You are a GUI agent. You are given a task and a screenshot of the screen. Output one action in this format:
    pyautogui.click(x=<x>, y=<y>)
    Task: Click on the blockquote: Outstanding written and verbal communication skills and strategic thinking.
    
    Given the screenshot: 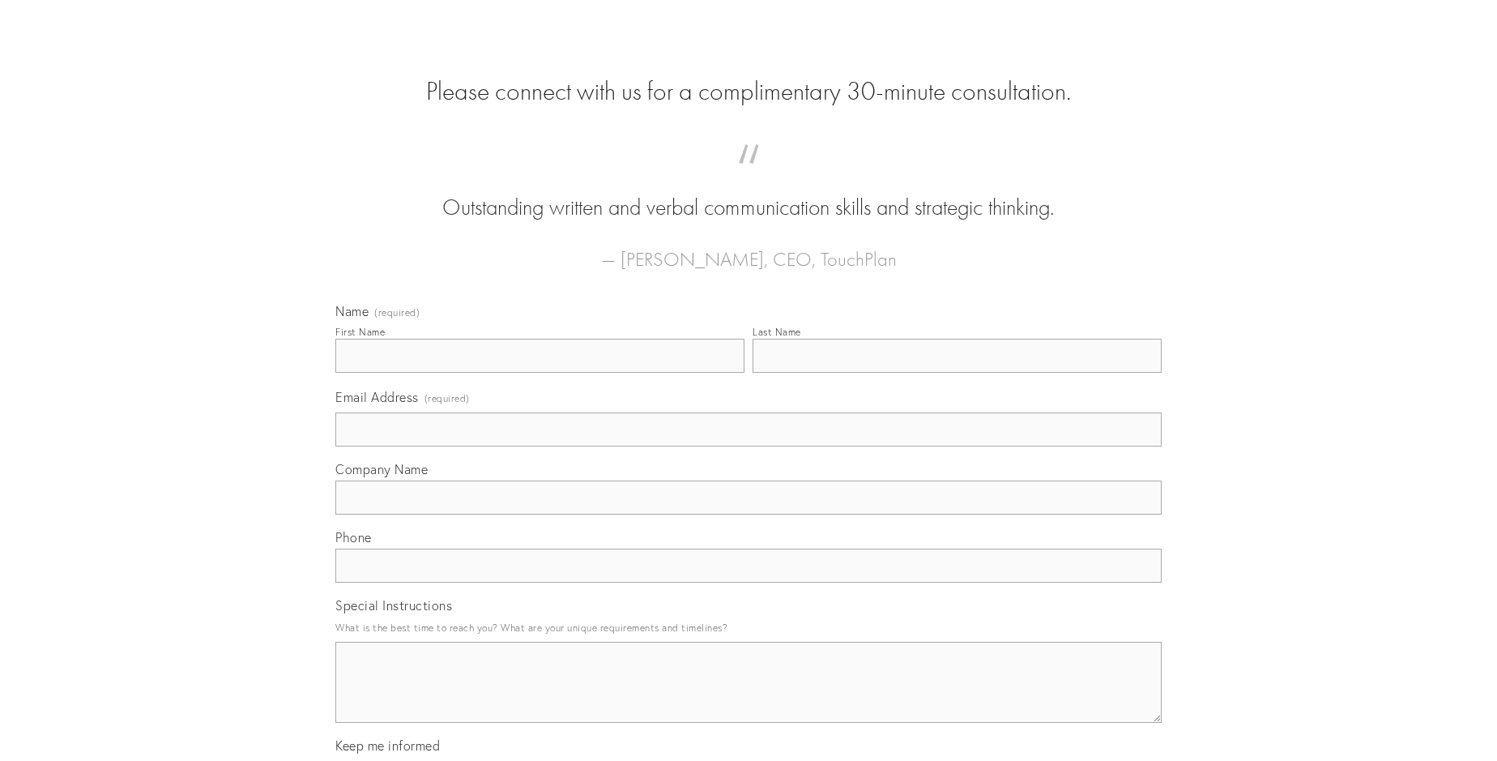 What is the action you would take?
    pyautogui.click(x=748, y=192)
    